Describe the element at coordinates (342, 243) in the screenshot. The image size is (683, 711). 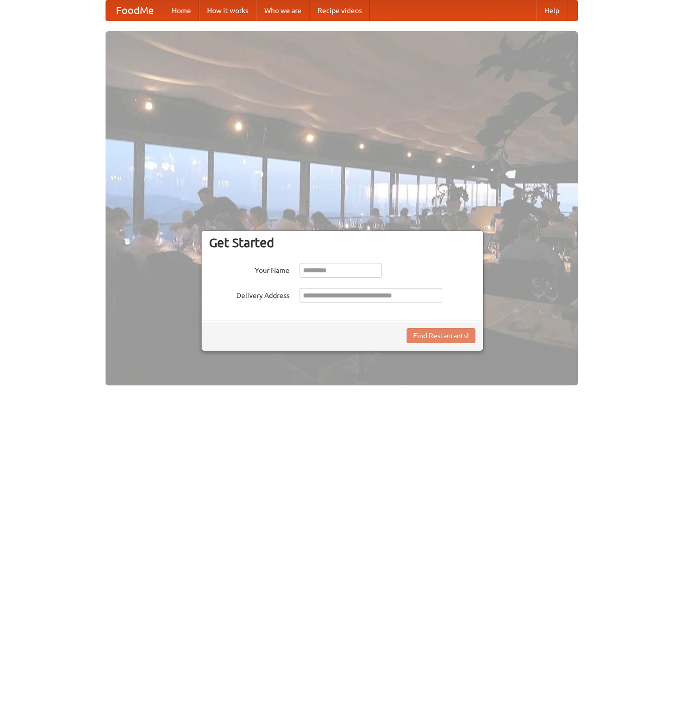
I see `h3: Get Started` at that location.